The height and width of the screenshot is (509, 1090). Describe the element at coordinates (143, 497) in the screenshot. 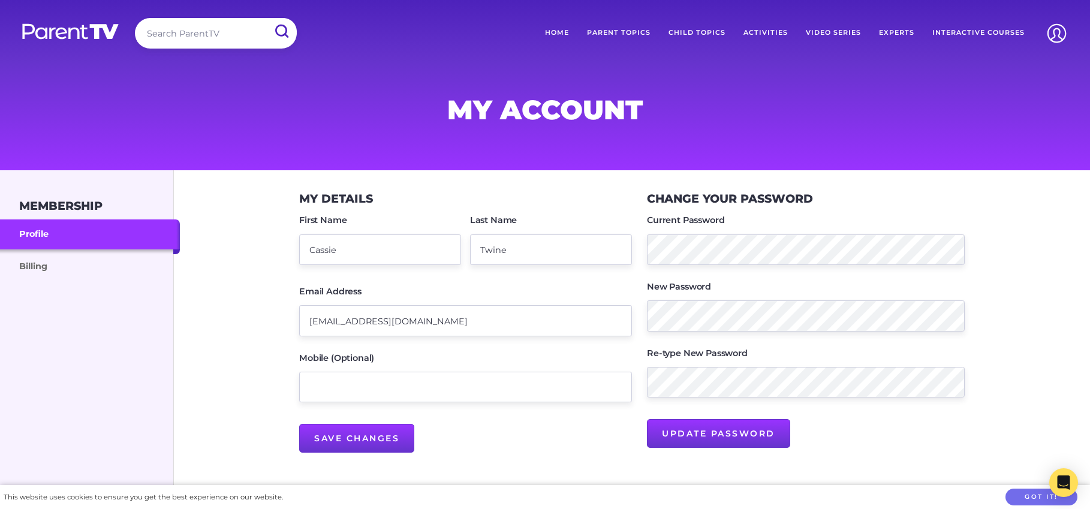

I see `div: This website uses cookies to ensure you get the best experience on our website.` at that location.